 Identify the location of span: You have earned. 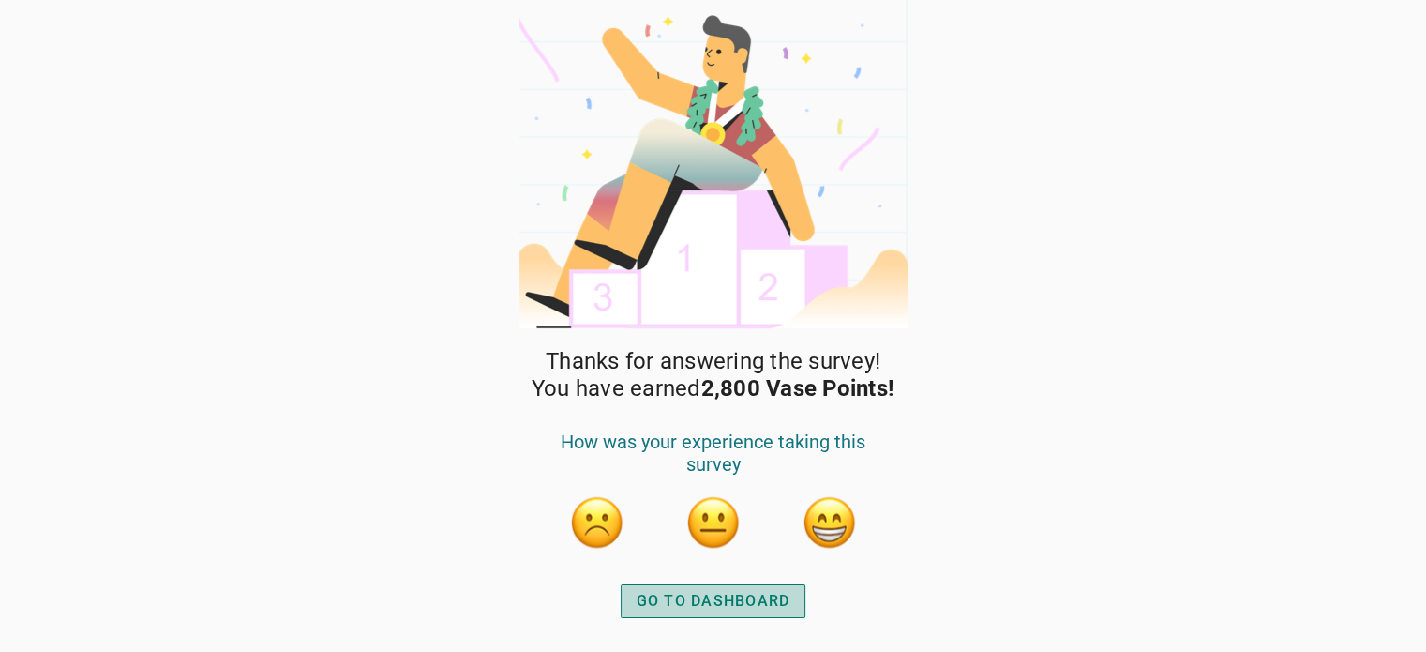
(713, 388).